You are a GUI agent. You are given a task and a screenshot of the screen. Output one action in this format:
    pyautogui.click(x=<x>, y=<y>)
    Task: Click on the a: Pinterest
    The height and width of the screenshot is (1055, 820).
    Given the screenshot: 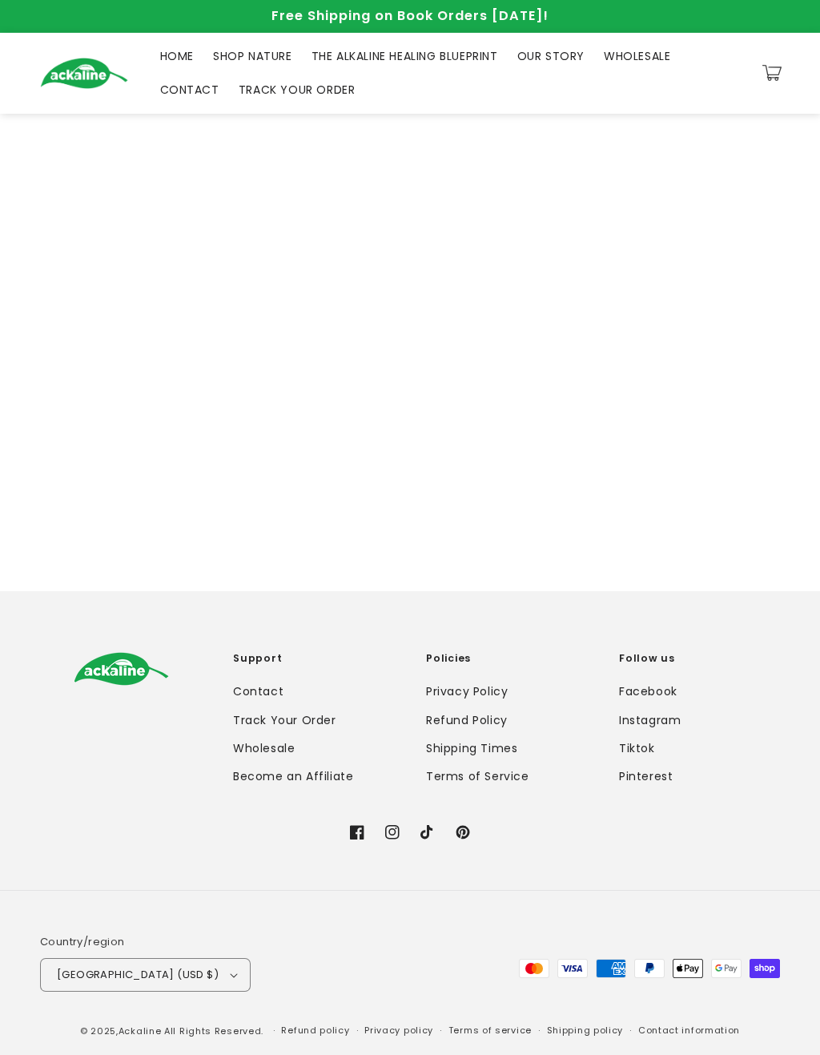 What is the action you would take?
    pyautogui.click(x=645, y=776)
    